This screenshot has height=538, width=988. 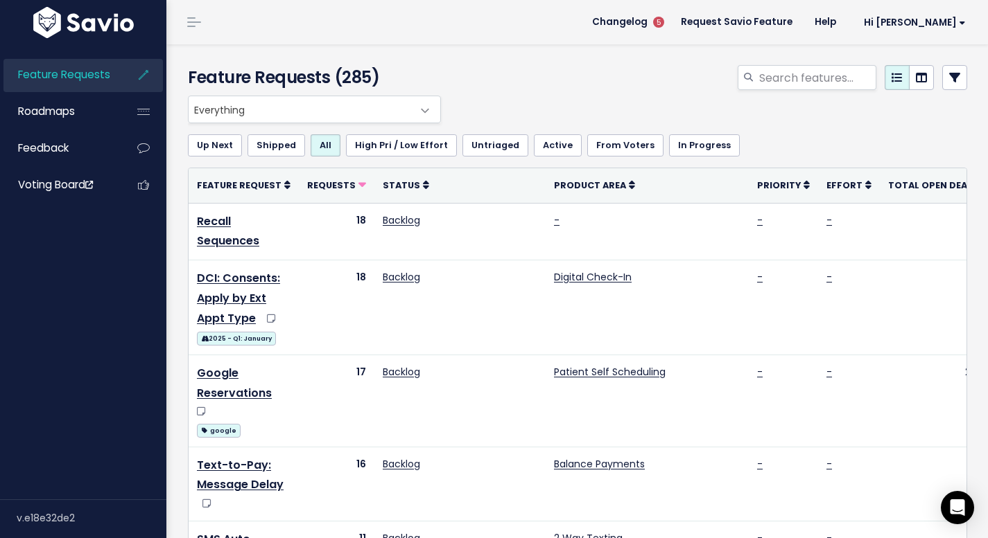 I want to click on div: v.e18e32de2, so click(x=91, y=518).